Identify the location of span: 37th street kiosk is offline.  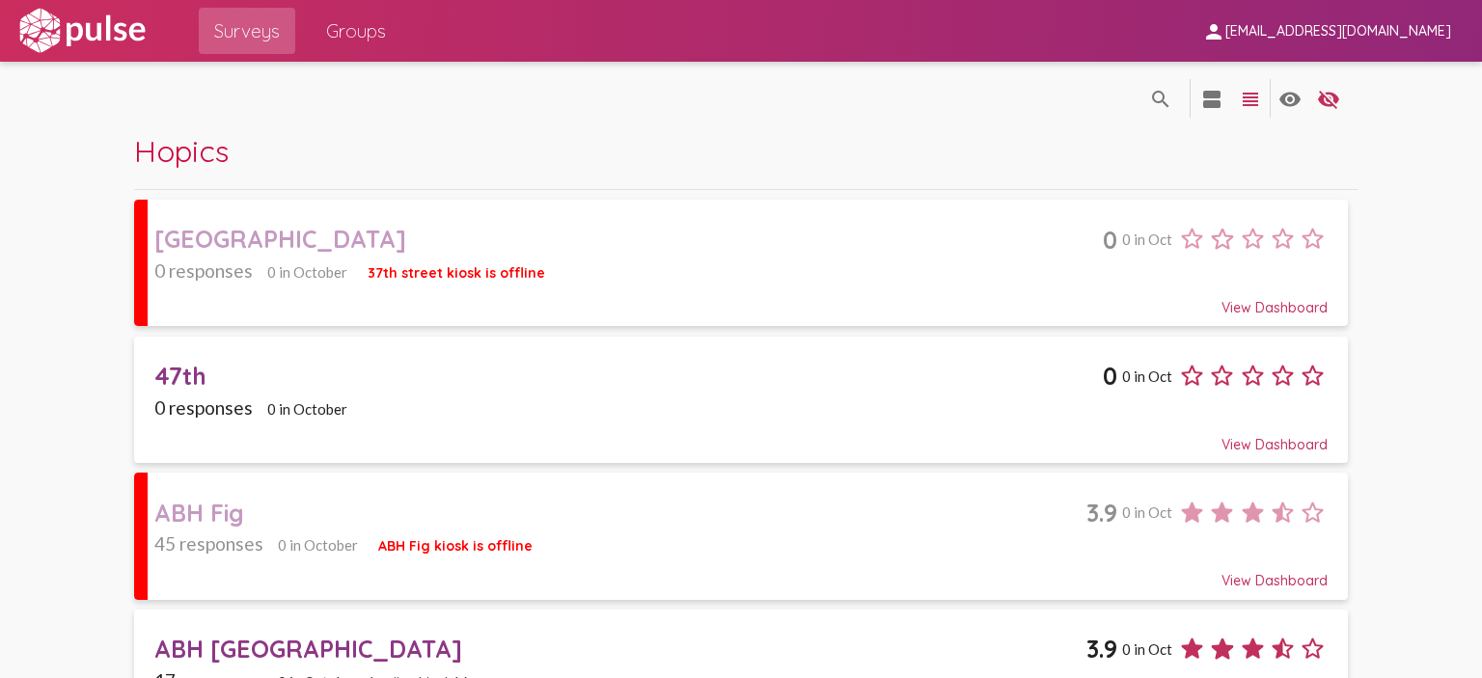
(456, 273).